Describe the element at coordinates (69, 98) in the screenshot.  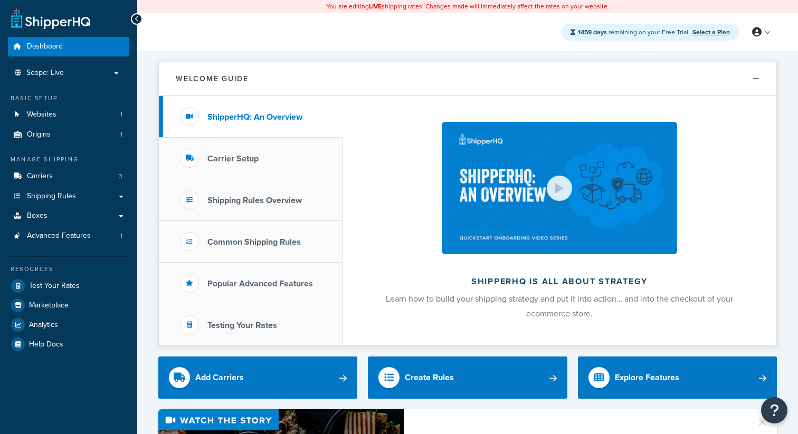
I see `div: Basic Setup` at that location.